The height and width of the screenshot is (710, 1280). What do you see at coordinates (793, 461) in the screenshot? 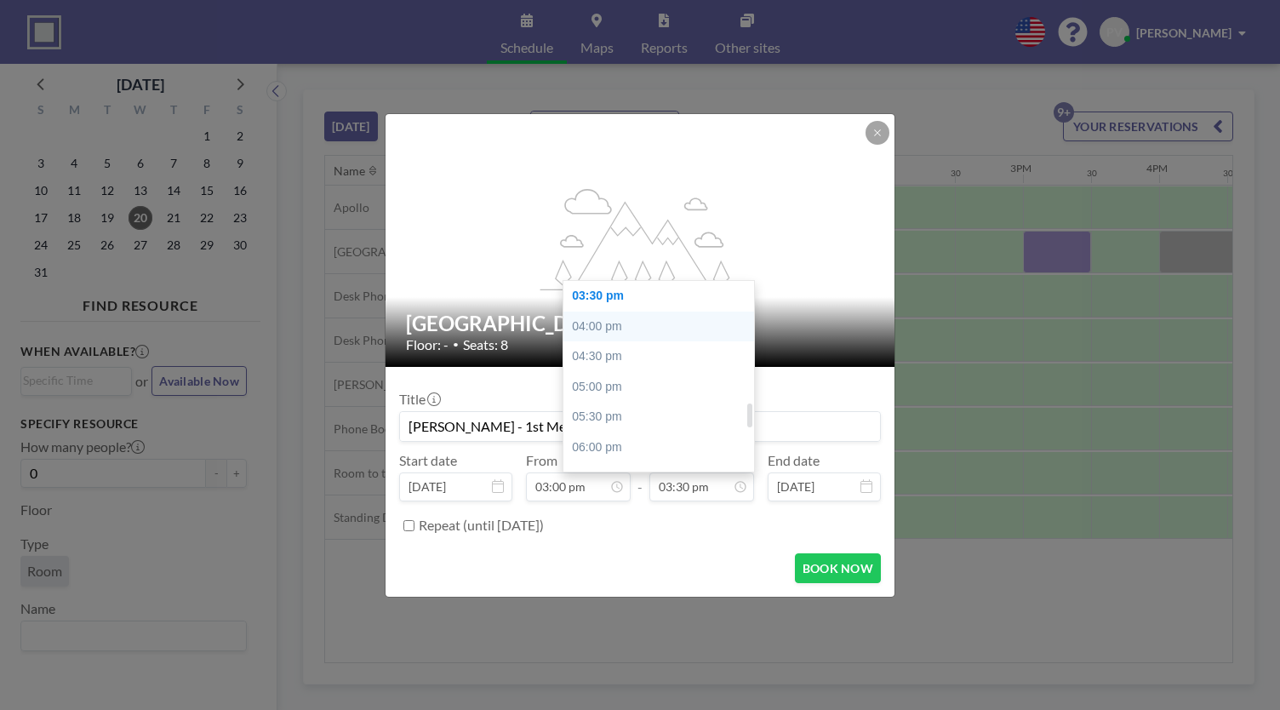
I see `label: End date` at bounding box center [793, 461].